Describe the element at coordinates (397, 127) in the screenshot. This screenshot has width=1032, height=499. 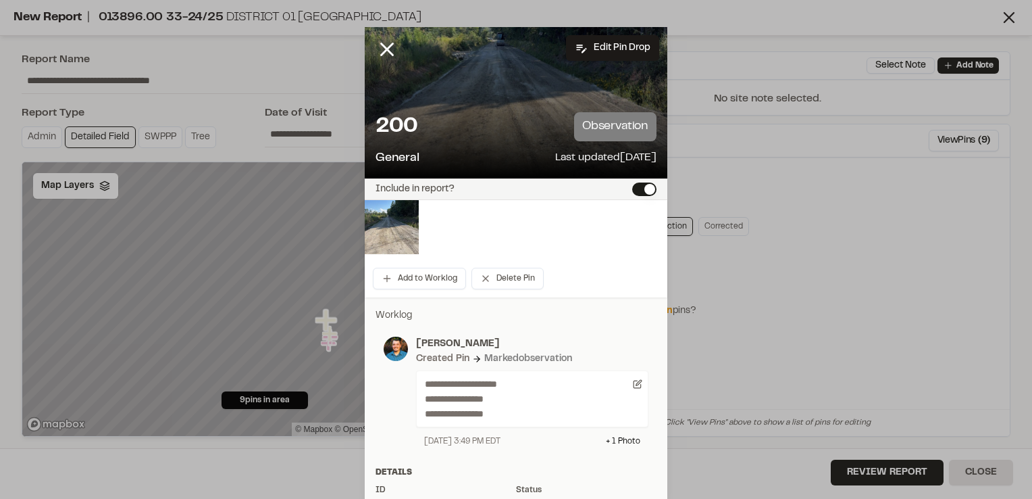
I see `p: 200` at that location.